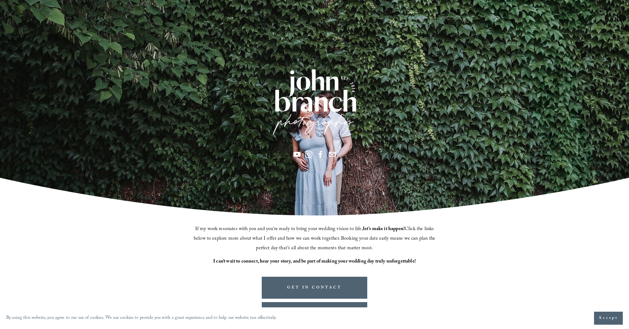 This screenshot has width=629, height=329. What do you see at coordinates (315, 239) in the screenshot?
I see `span: If my work resonates with you and you’re ready to bring your wedding vision to life, Click the li...` at bounding box center [315, 239].